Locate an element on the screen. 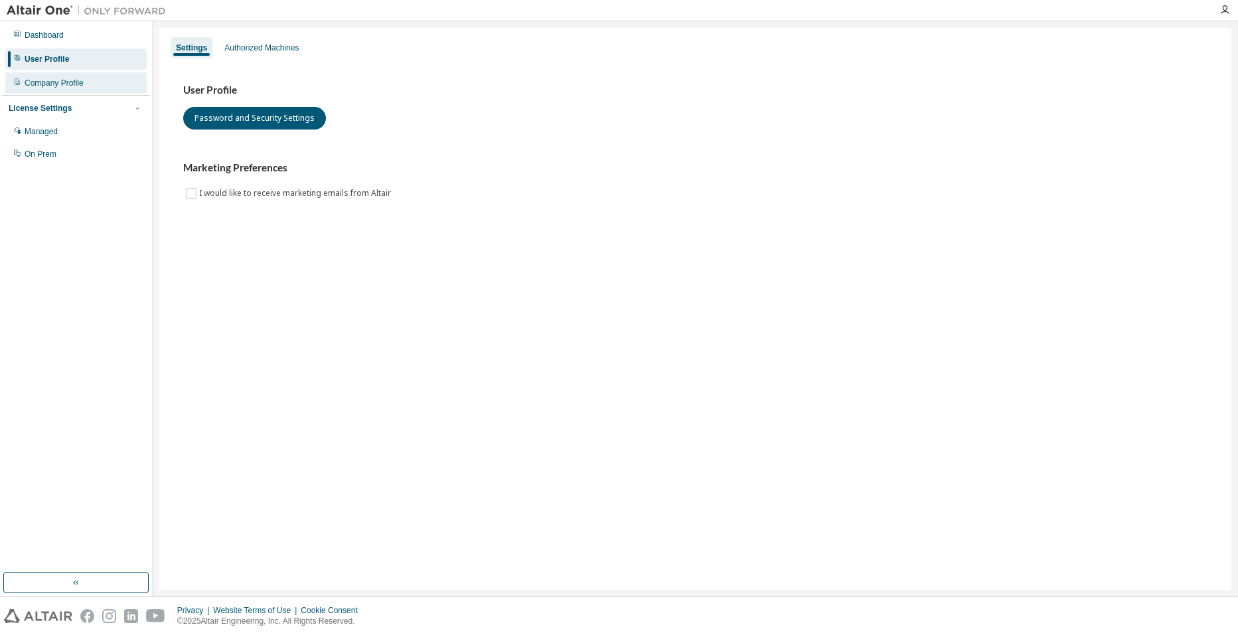 This screenshot has height=635, width=1238. div: User Profile is located at coordinates (46, 59).